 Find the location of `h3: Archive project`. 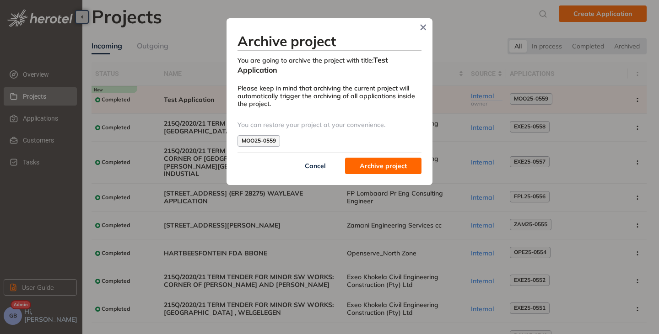

h3: Archive project is located at coordinates (329, 41).